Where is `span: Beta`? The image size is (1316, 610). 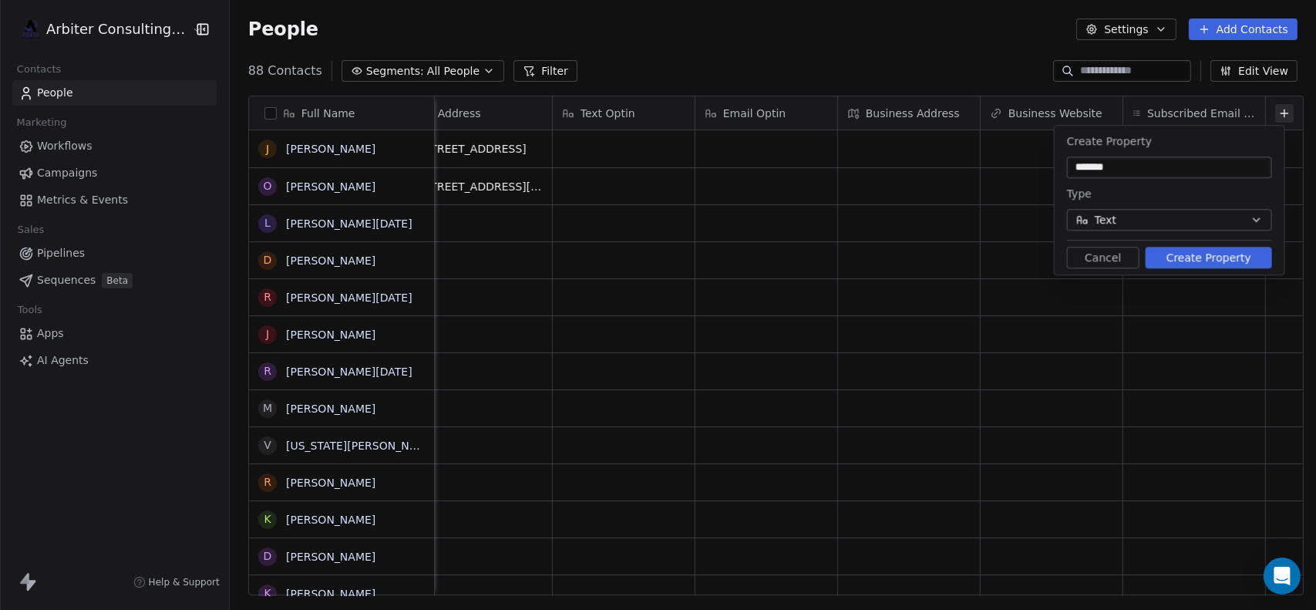
span: Beta is located at coordinates (117, 281).